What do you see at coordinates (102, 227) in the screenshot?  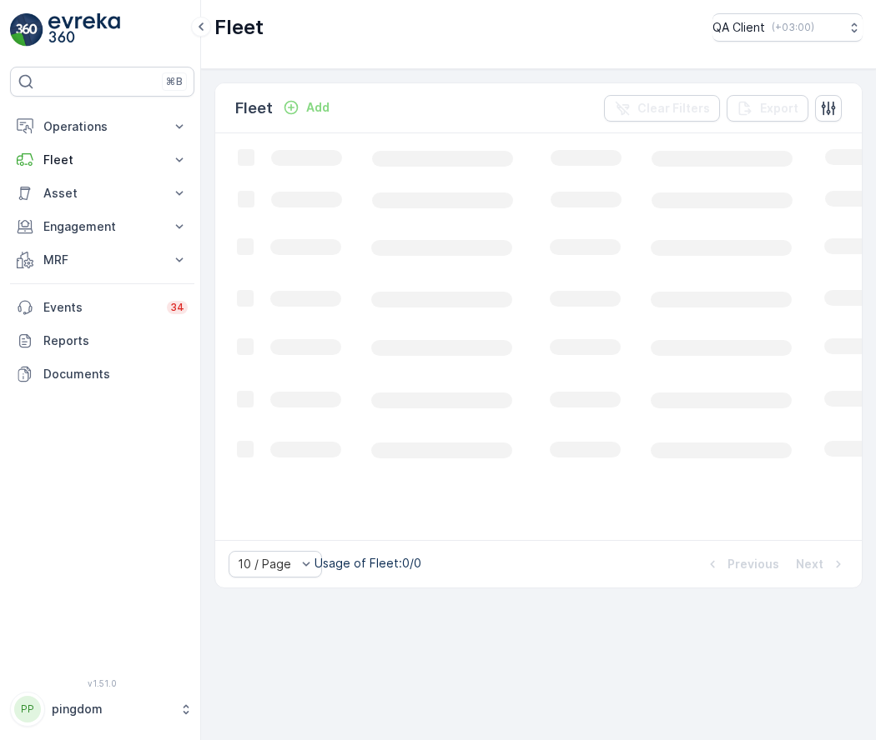 I see `button: Engagement` at bounding box center [102, 227].